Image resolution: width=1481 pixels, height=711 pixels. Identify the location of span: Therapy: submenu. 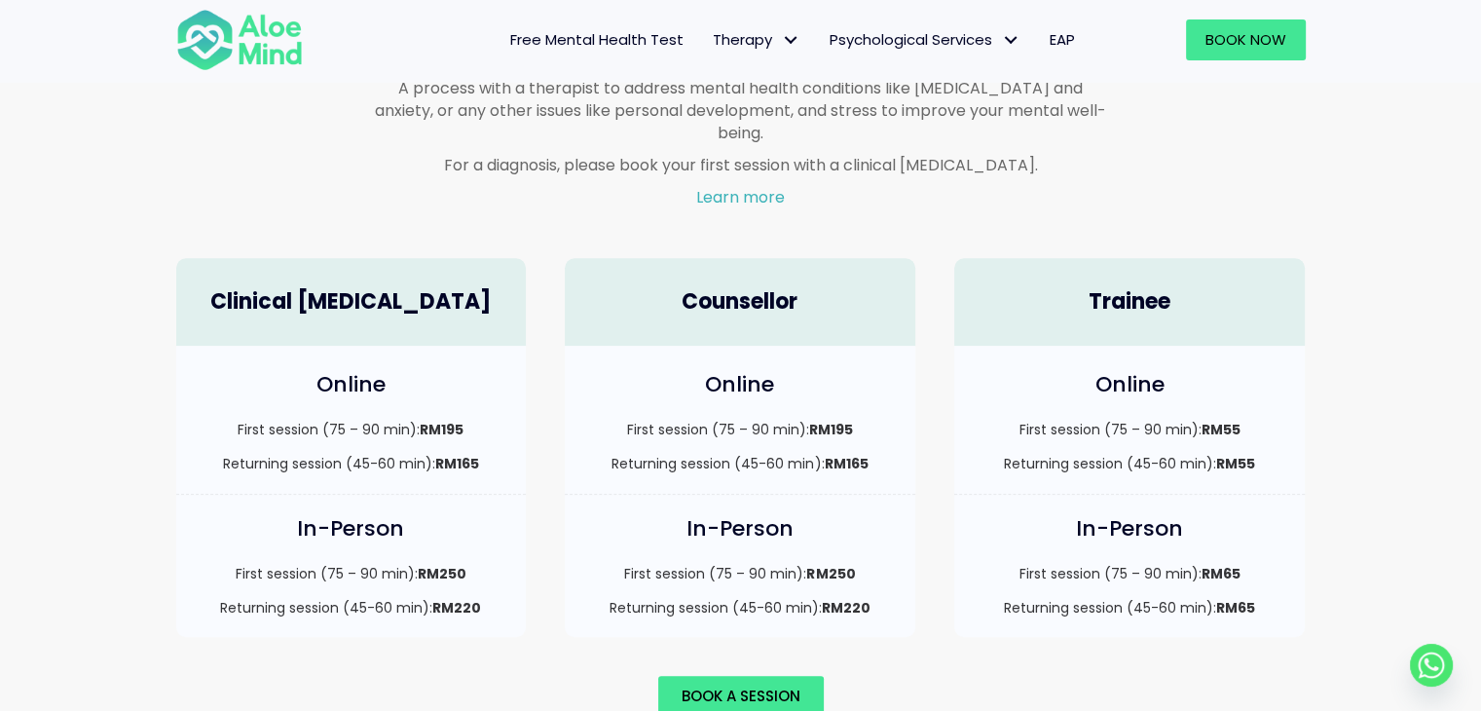
(791, 40).